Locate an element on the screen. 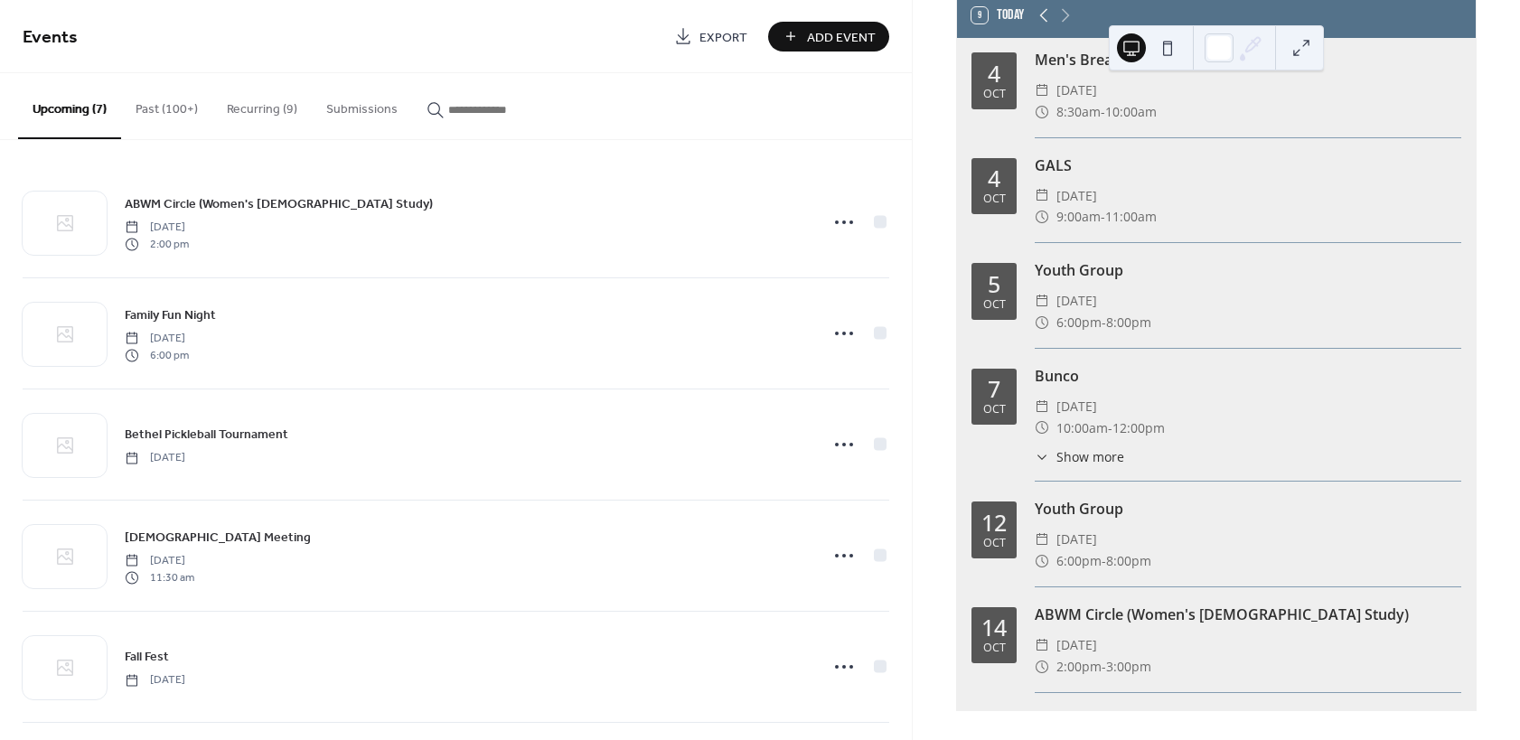 Image resolution: width=1520 pixels, height=740 pixels. div: GALS is located at coordinates (1248, 165).